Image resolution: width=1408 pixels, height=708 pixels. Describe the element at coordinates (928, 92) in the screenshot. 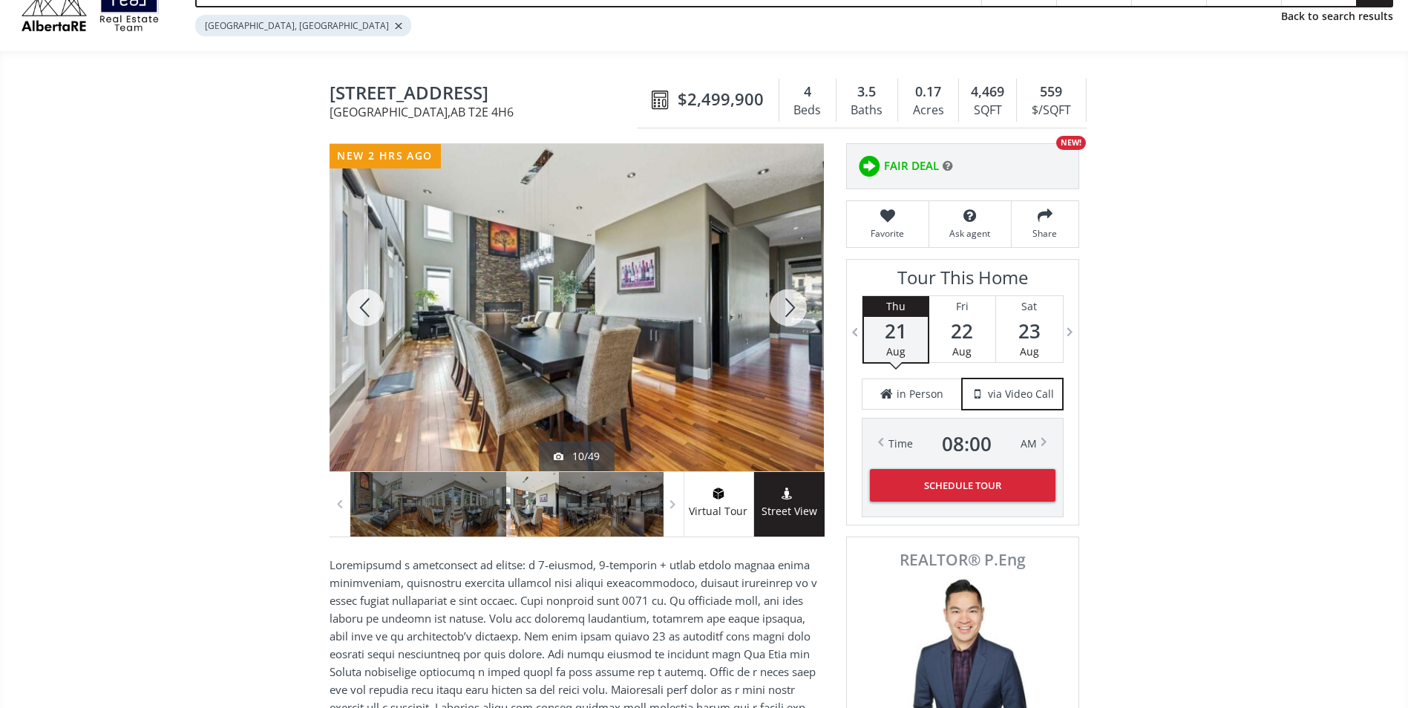

I see `div: 0.17` at that location.